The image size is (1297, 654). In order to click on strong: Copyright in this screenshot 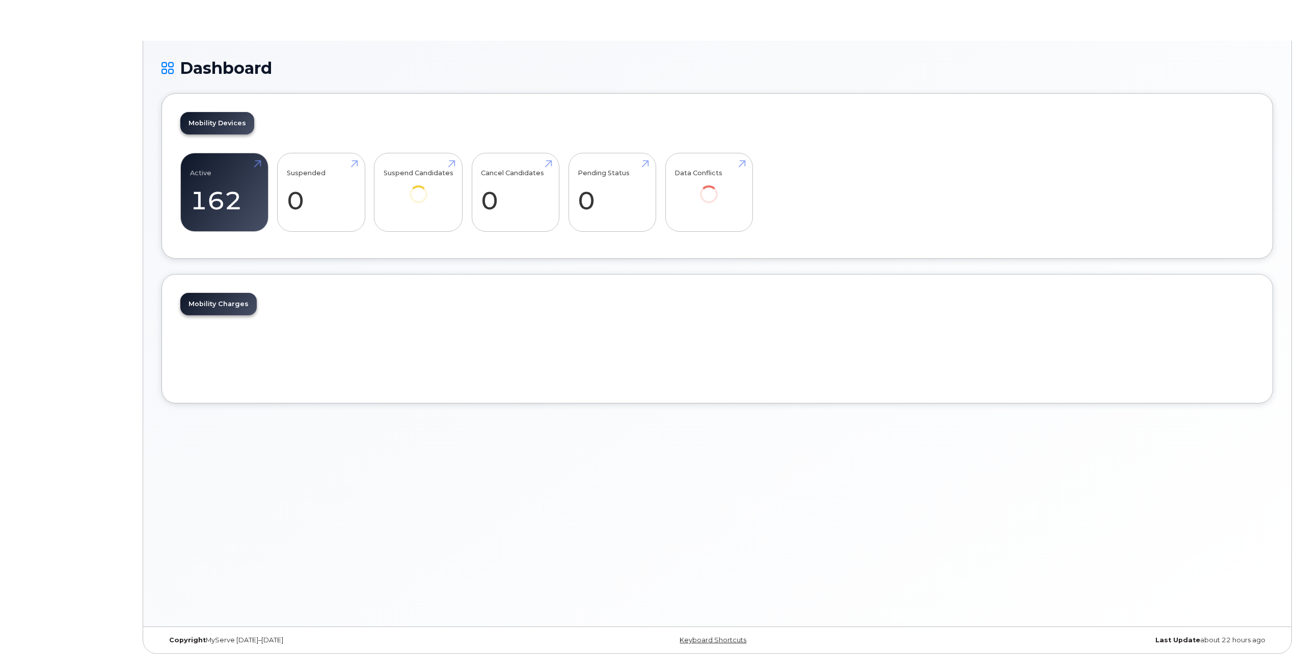, I will do `click(188, 640)`.